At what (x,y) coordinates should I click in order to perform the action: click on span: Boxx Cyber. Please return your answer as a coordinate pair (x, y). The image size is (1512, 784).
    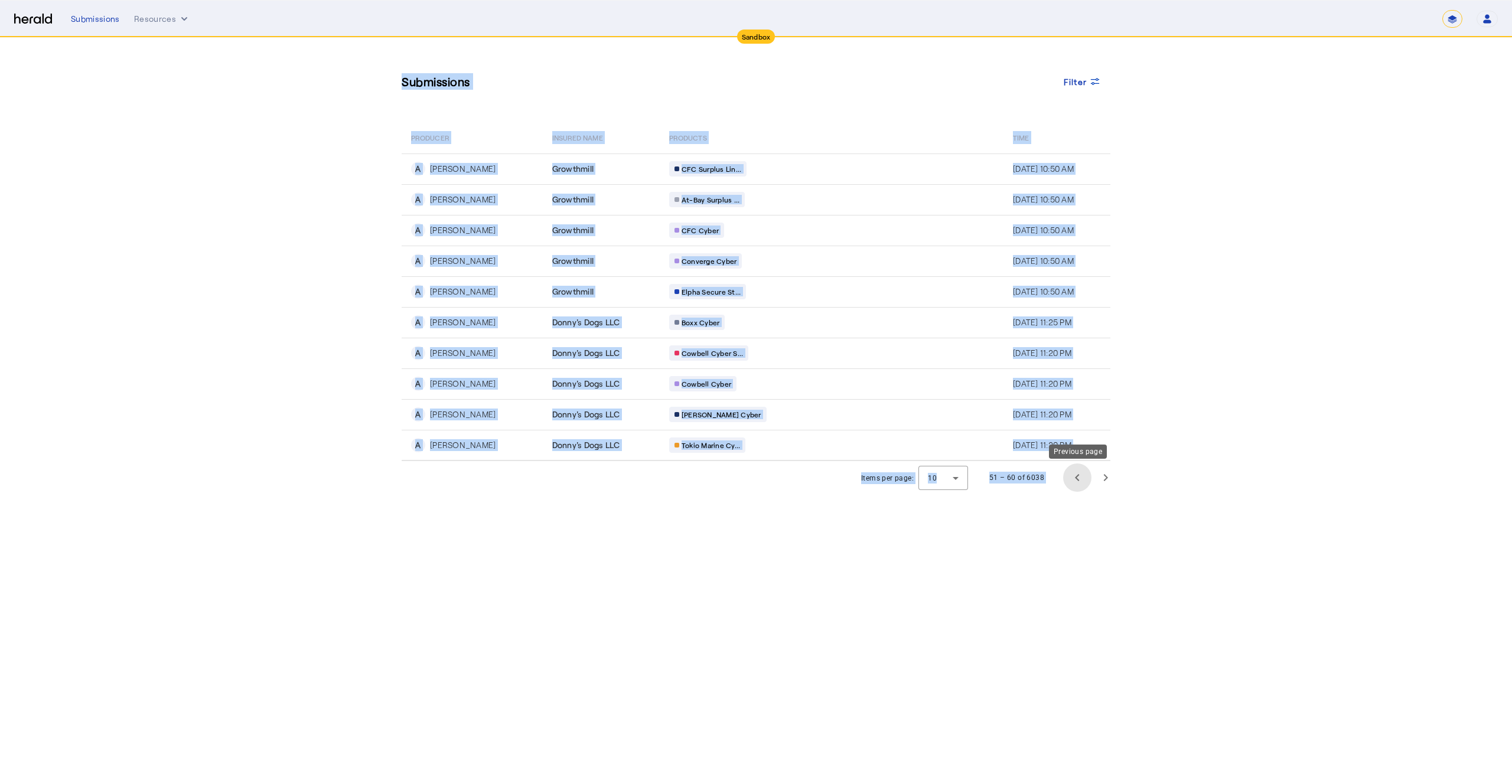
    Looking at the image, I should click on (701, 322).